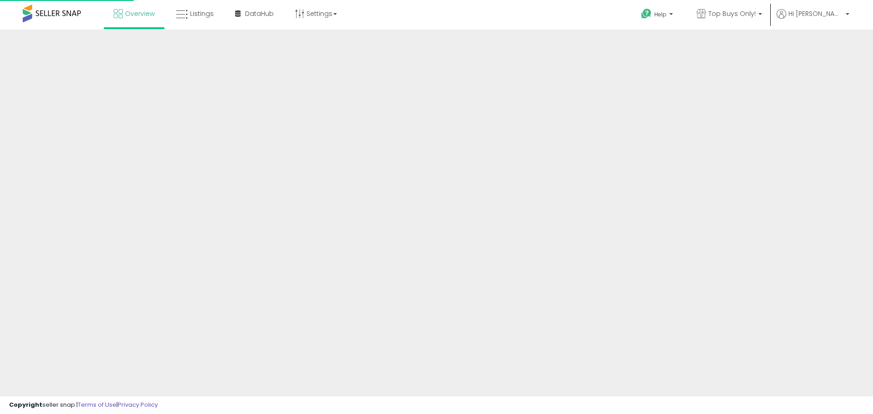 Image resolution: width=873 pixels, height=414 pixels. I want to click on a: Privacy Policy, so click(138, 405).